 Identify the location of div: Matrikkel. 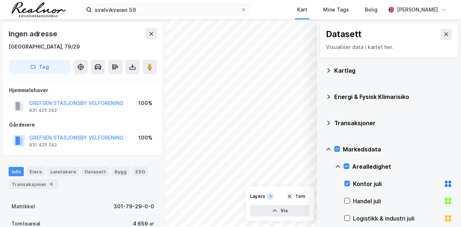
(23, 207).